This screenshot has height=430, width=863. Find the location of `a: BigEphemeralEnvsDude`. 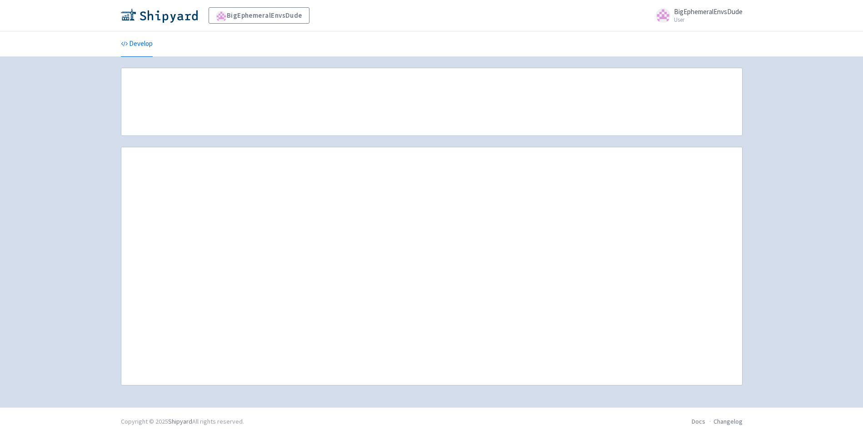

a: BigEphemeralEnvsDude is located at coordinates (259, 15).